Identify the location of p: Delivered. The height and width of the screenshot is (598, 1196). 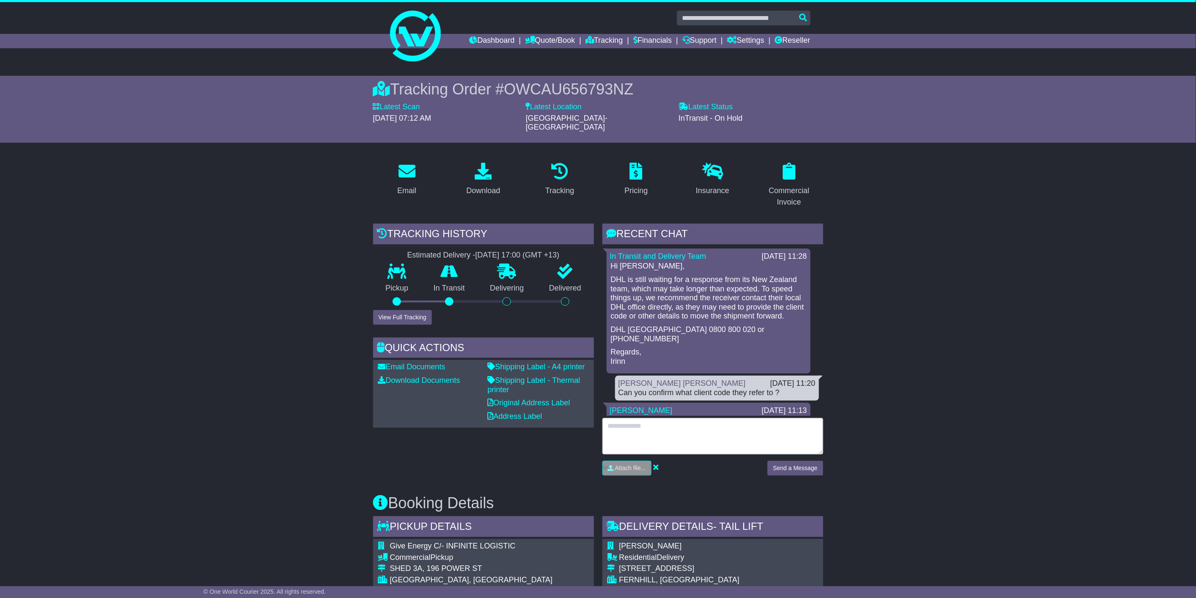
(565, 288).